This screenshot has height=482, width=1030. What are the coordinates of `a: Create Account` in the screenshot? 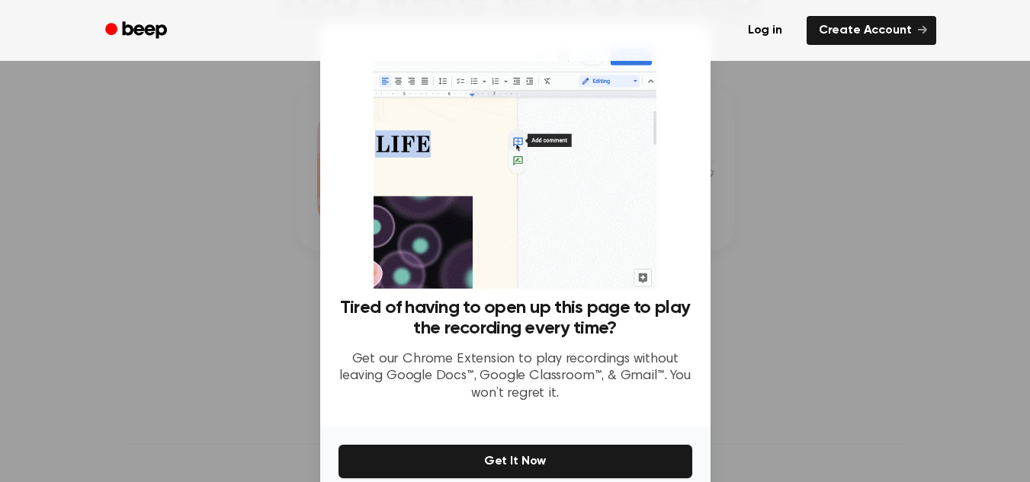 It's located at (871, 30).